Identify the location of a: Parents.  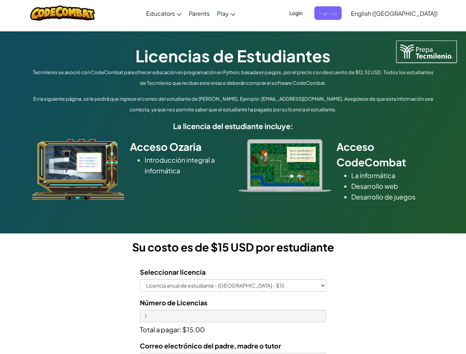
(199, 13).